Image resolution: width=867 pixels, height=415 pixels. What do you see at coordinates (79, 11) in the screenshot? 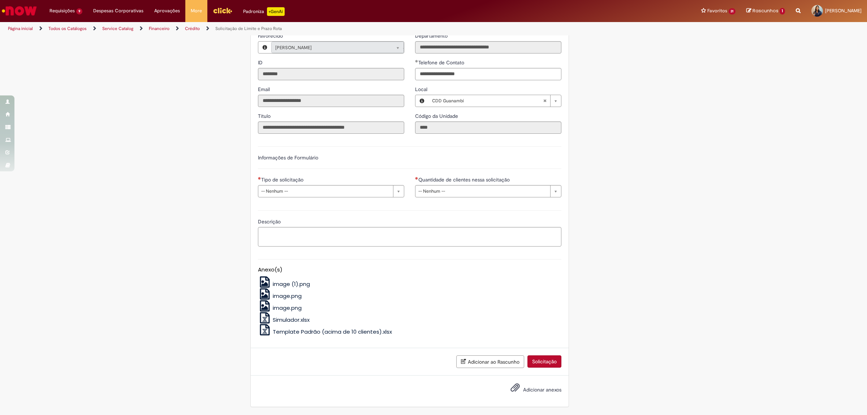
I see `span: 9` at bounding box center [79, 11].